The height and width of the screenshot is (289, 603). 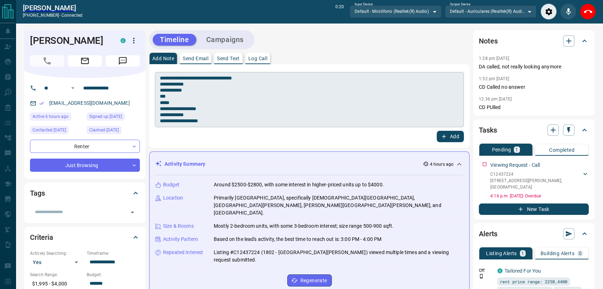 I want to click on p: Viewing Request - Call, so click(x=515, y=165).